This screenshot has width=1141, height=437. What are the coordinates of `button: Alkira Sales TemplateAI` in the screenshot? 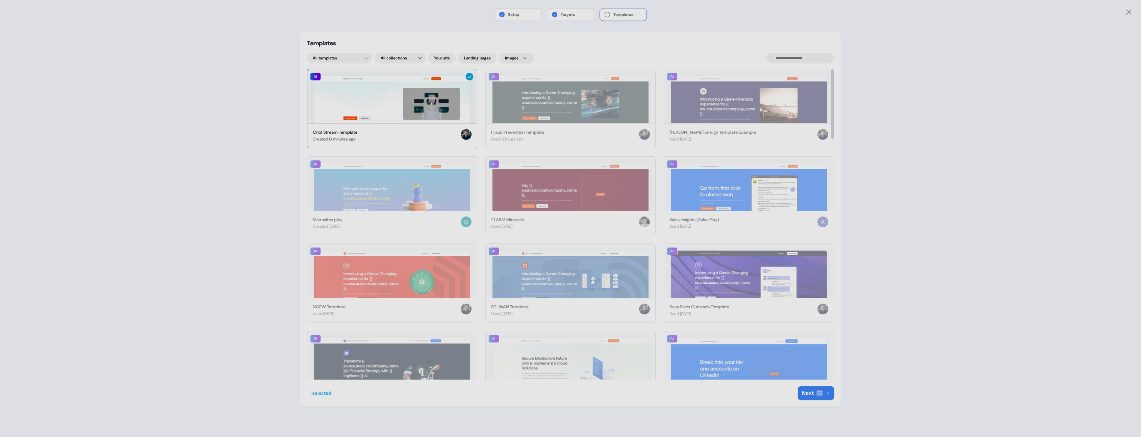 It's located at (571, 371).